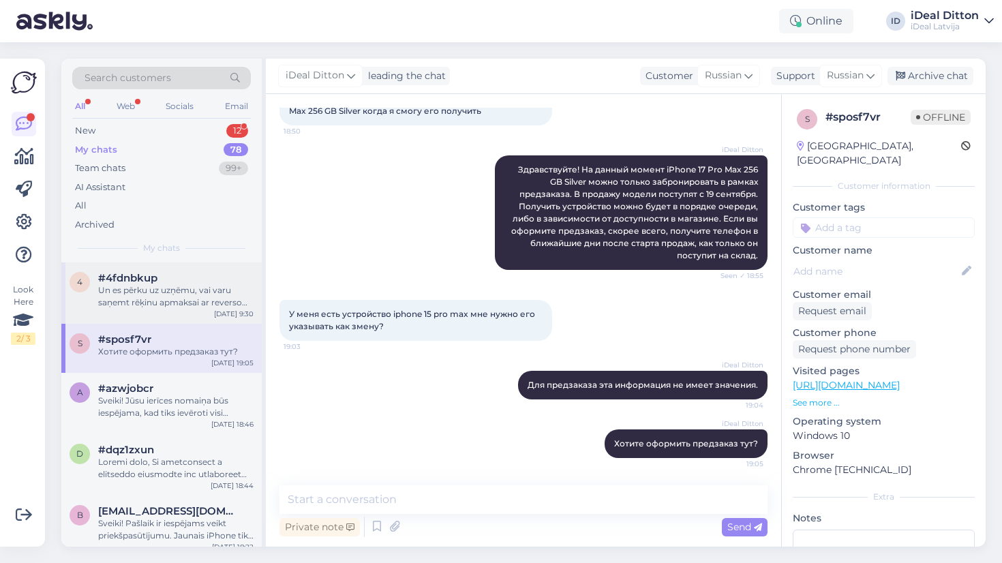 This screenshot has width=1002, height=563. Describe the element at coordinates (685, 443) in the screenshot. I see `span: Хотите оформить предзаказ тут?` at that location.